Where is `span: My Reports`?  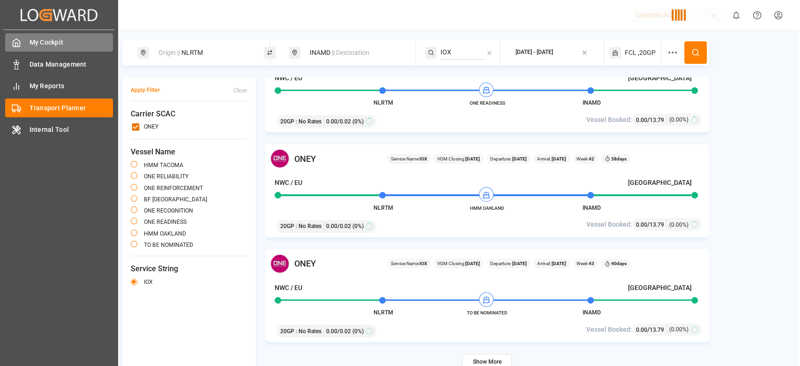
span: My Reports is located at coordinates (71, 86).